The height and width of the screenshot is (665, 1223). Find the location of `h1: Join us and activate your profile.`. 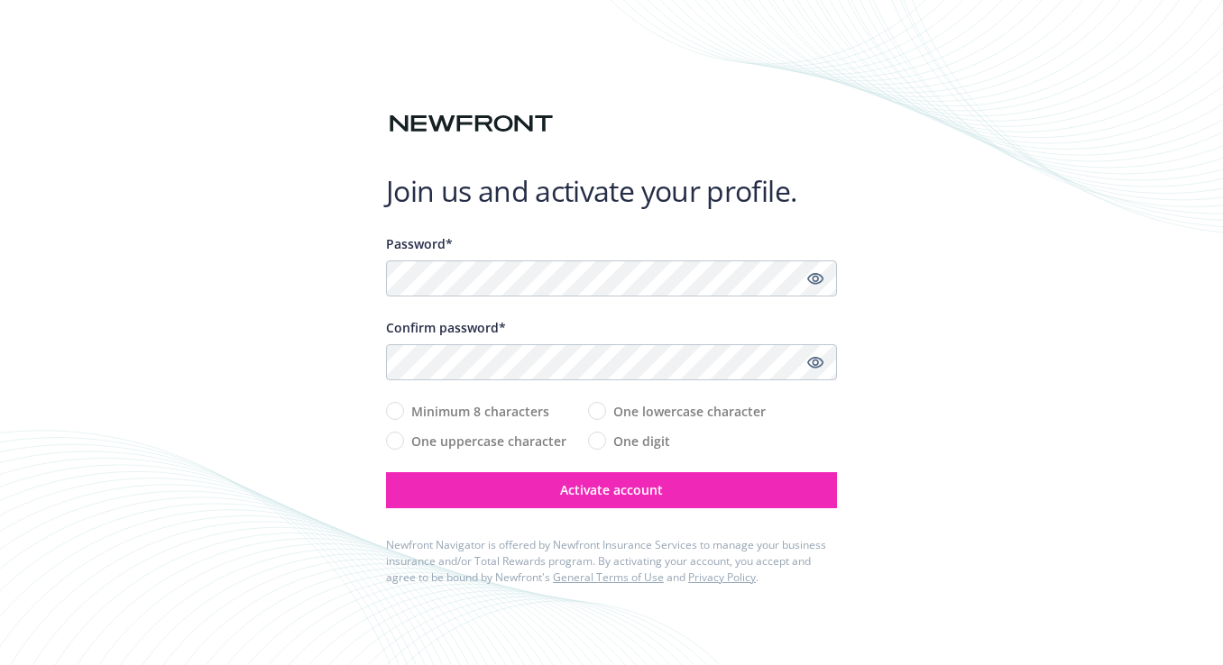

h1: Join us and activate your profile. is located at coordinates (611, 191).